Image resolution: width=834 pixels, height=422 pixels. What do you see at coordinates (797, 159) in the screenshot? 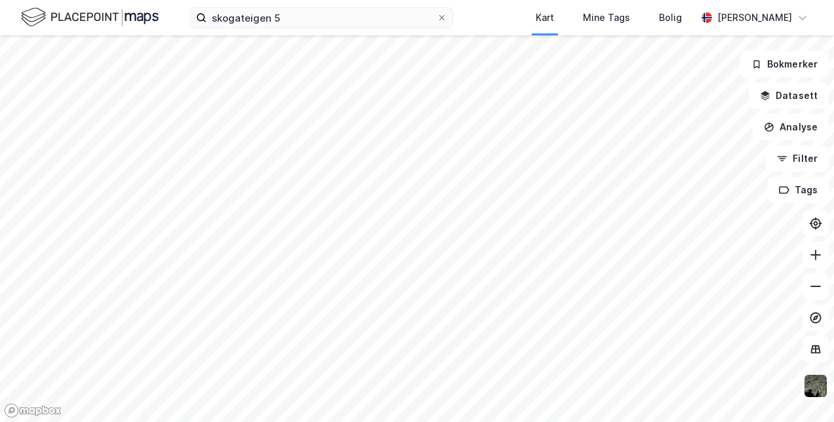
I see `button: Filter` at bounding box center [797, 159].